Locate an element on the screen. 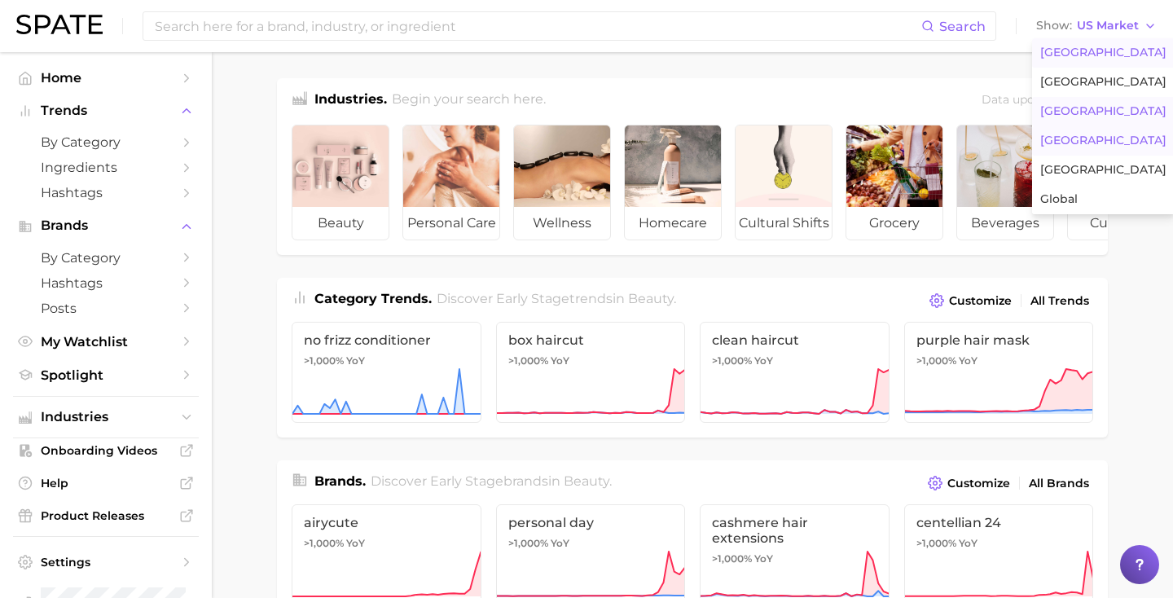 The image size is (1173, 598). span: cashmere hair extensions is located at coordinates (794, 530).